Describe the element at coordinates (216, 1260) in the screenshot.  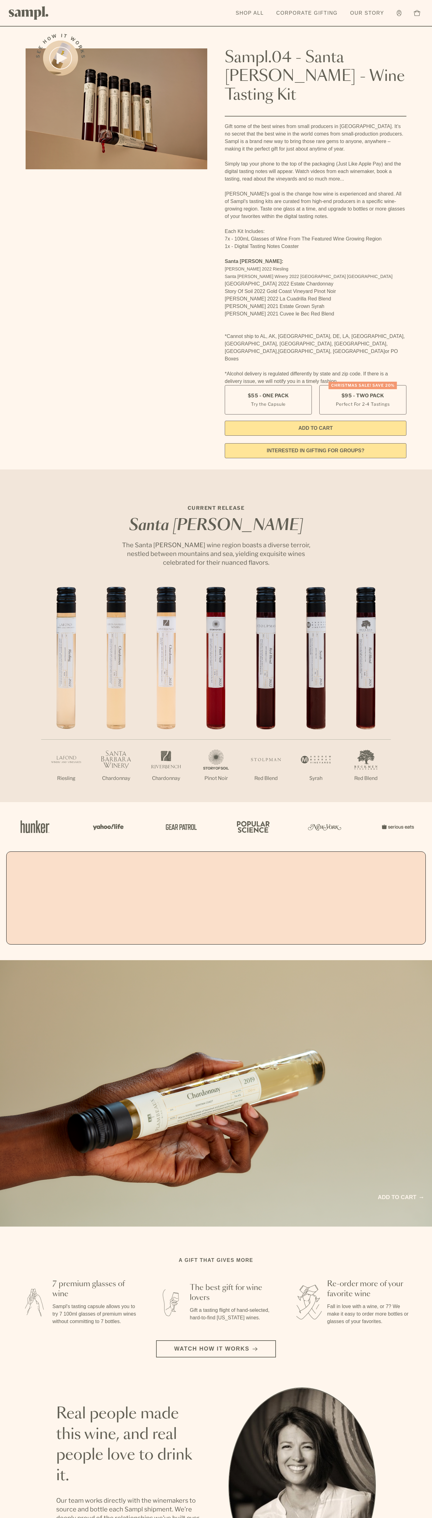
I see `h2: A gift that gives more` at that location.